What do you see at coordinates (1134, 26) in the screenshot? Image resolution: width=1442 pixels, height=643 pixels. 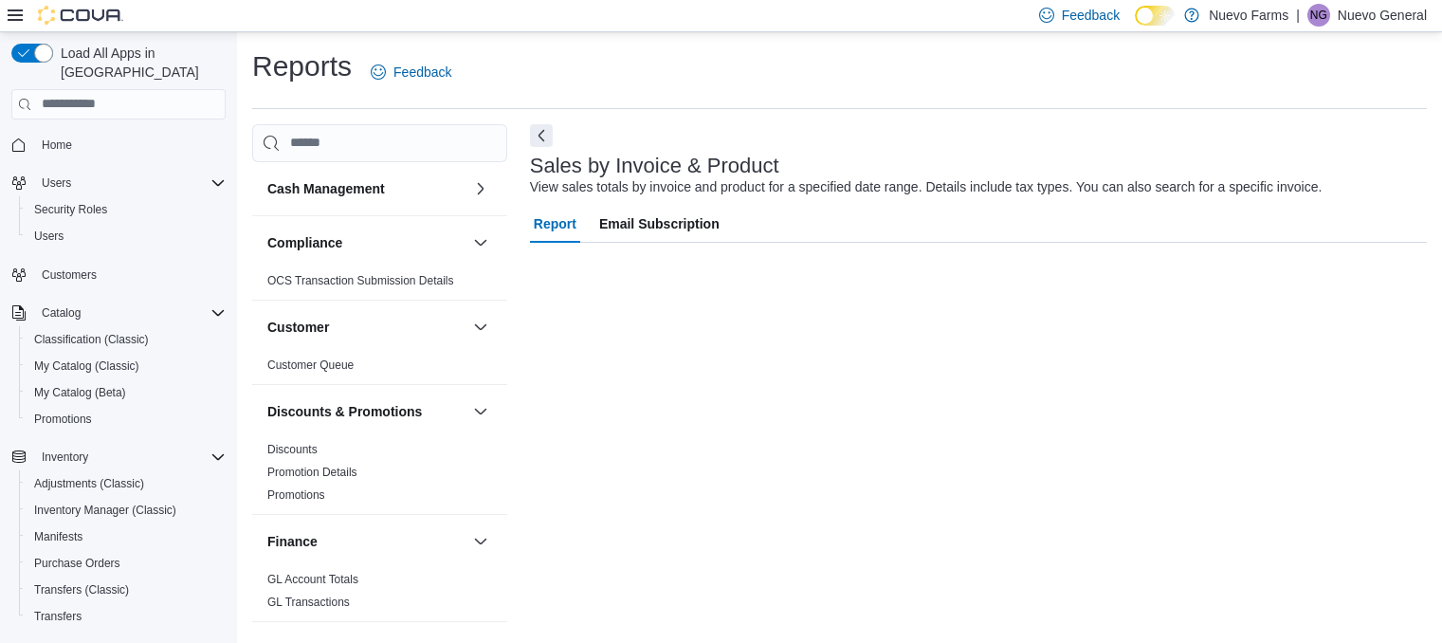 I see `span: Dark Mode` at bounding box center [1134, 26].